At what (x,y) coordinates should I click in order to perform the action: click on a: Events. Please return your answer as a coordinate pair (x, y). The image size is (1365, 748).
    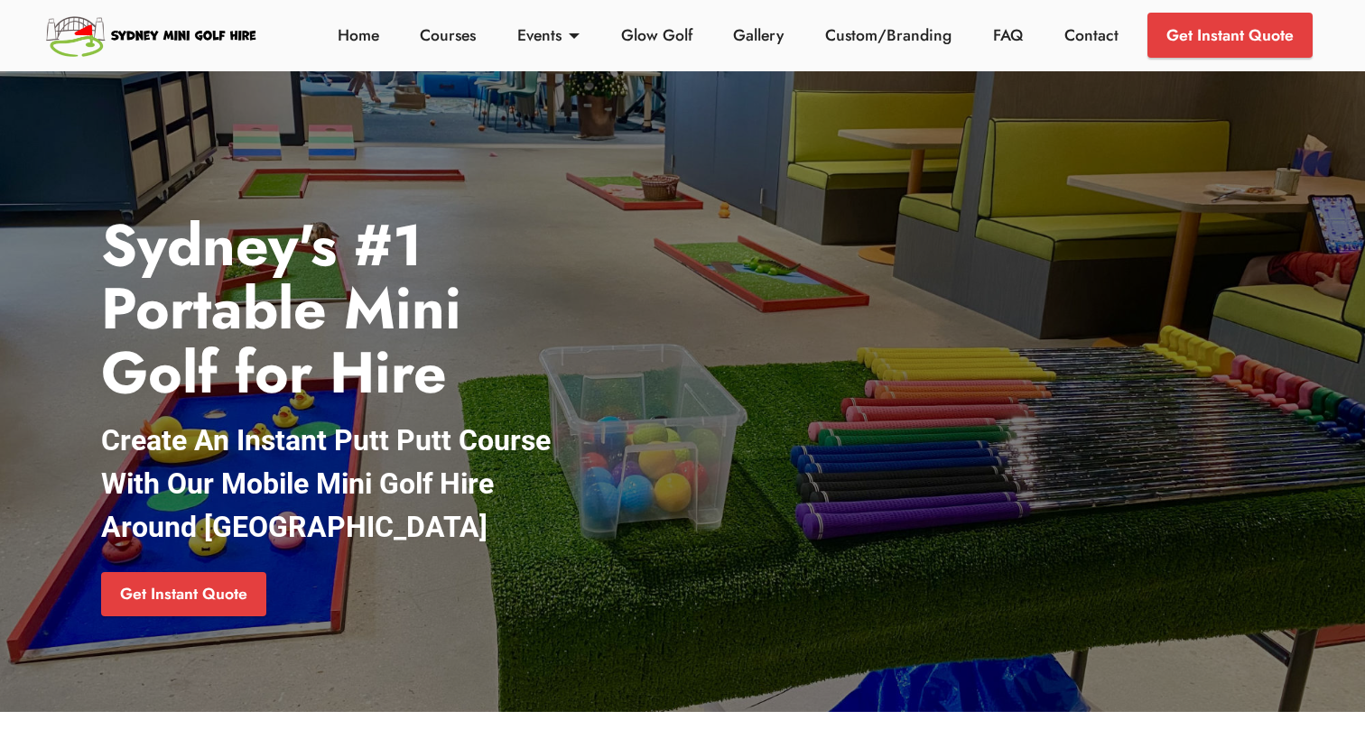
    Looking at the image, I should click on (549, 35).